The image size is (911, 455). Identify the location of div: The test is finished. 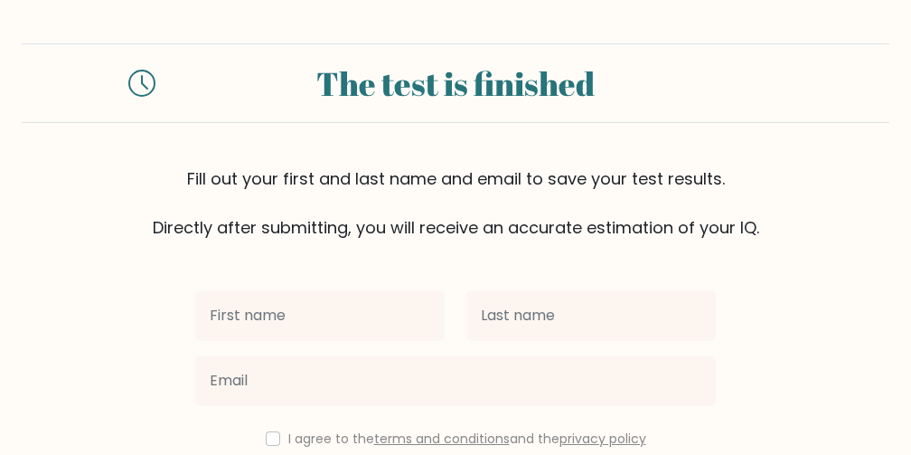
(456, 83).